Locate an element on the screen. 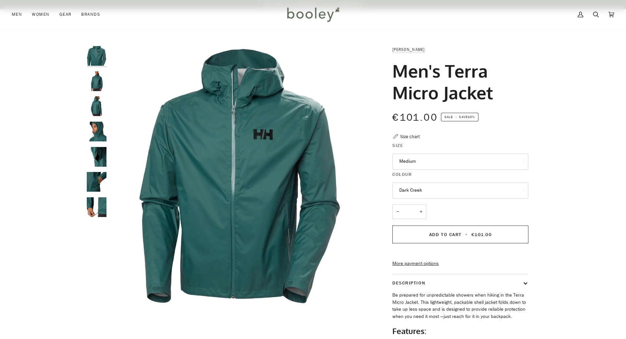 This screenshot has width=626, height=339. span: 30% is located at coordinates (471, 117).